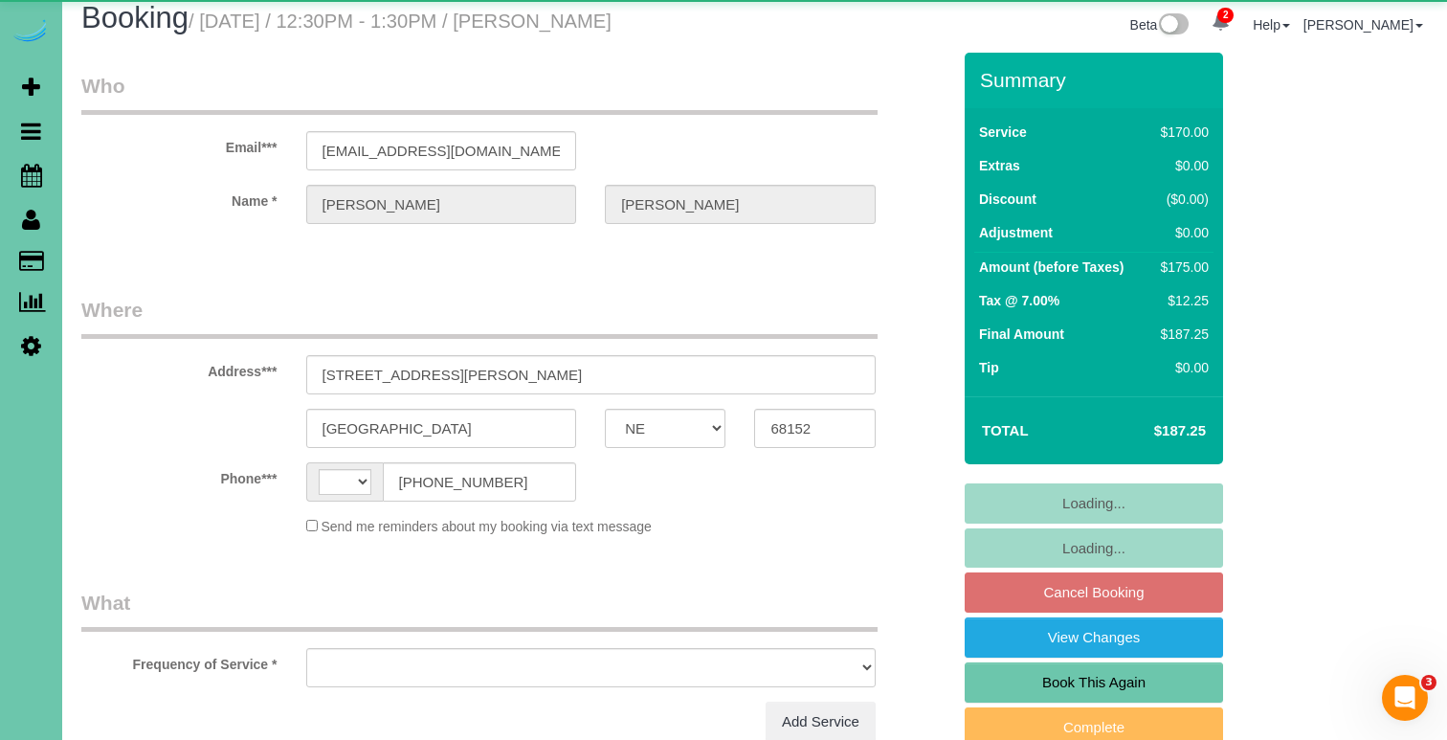 Image resolution: width=1447 pixels, height=740 pixels. I want to click on h4: $187.25, so click(1152, 431).